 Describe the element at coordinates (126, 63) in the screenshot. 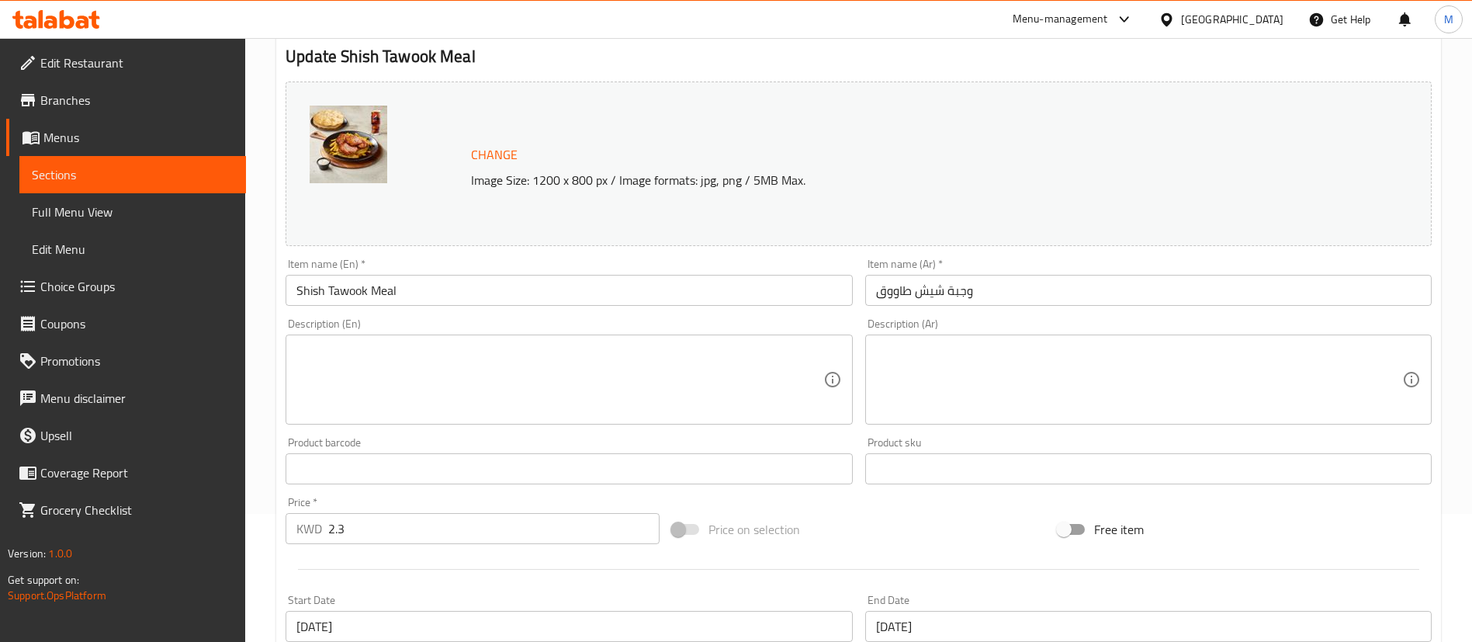

I see `a: Edit Restaurant` at that location.